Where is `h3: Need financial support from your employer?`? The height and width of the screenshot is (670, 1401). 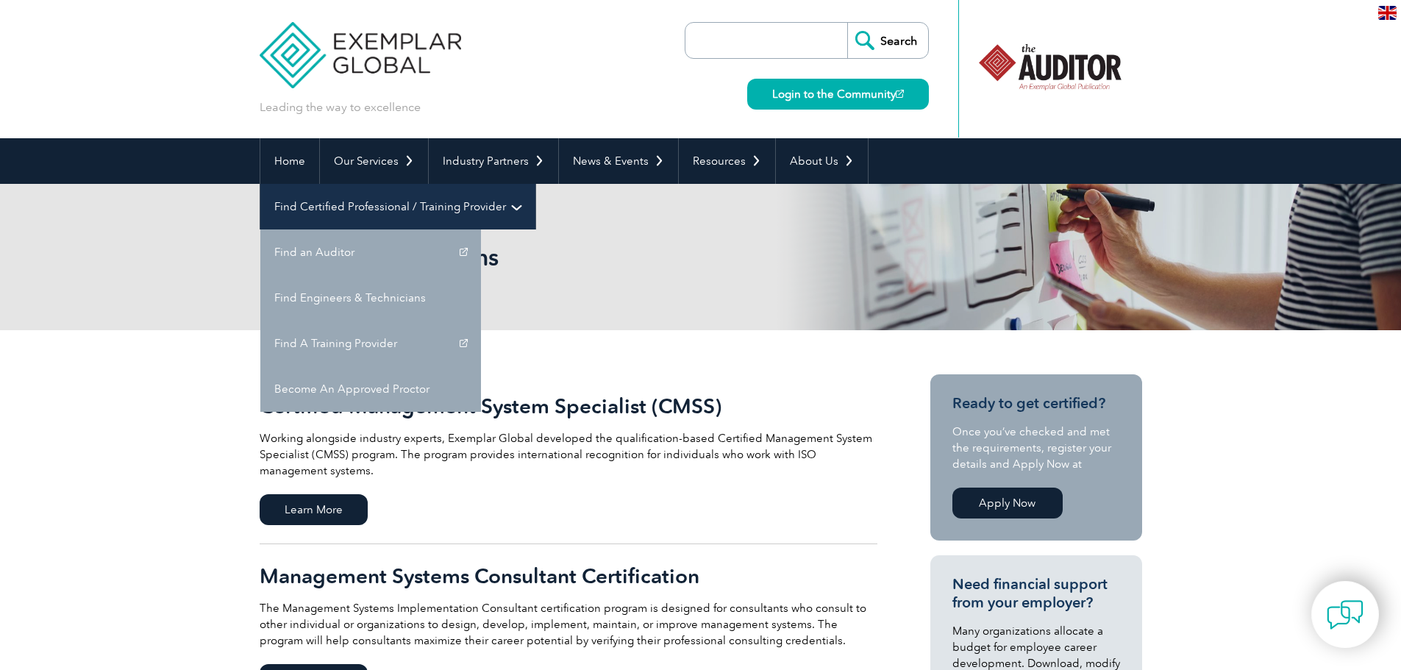
h3: Need financial support from your employer? is located at coordinates (1036, 593).